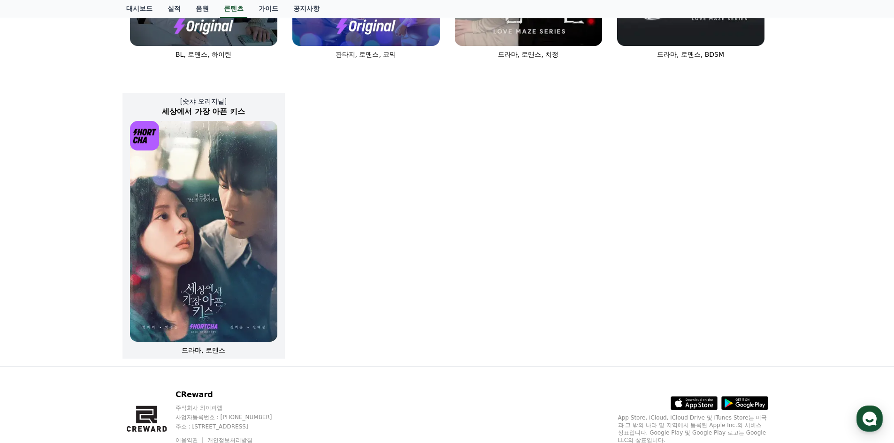  I want to click on span: BL, 로맨스, 하이틴, so click(203, 54).